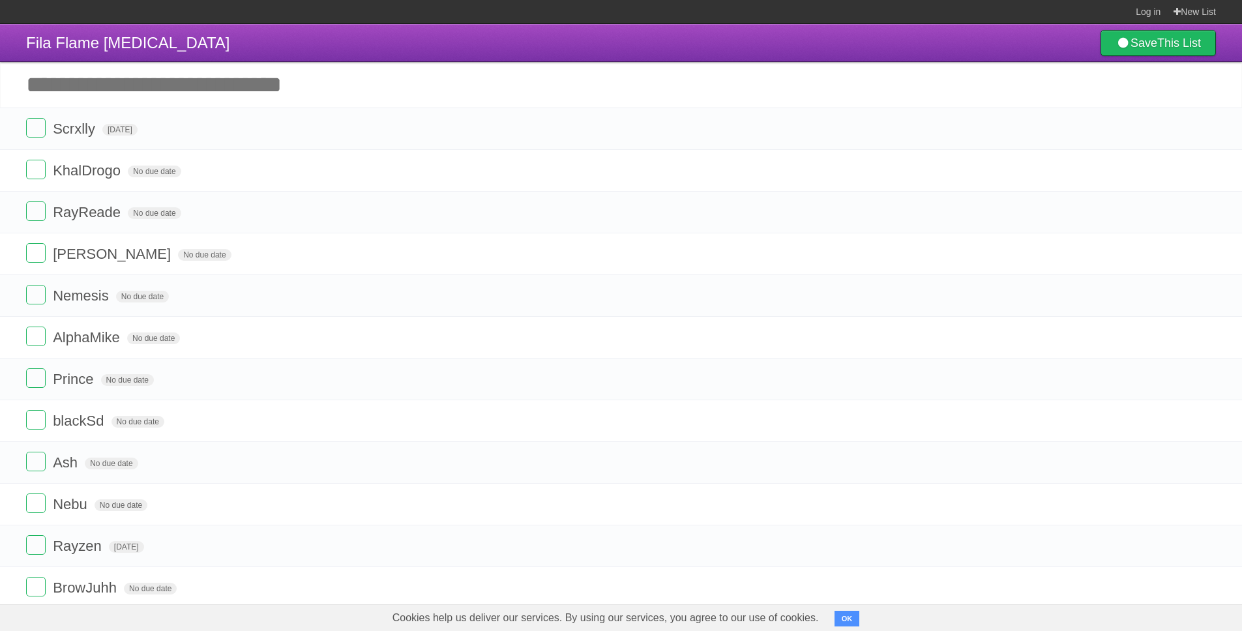  What do you see at coordinates (606, 618) in the screenshot?
I see `span: Cookies help us deliver our services. By using our services, you agree to our use of cookies.` at bounding box center [606, 618].